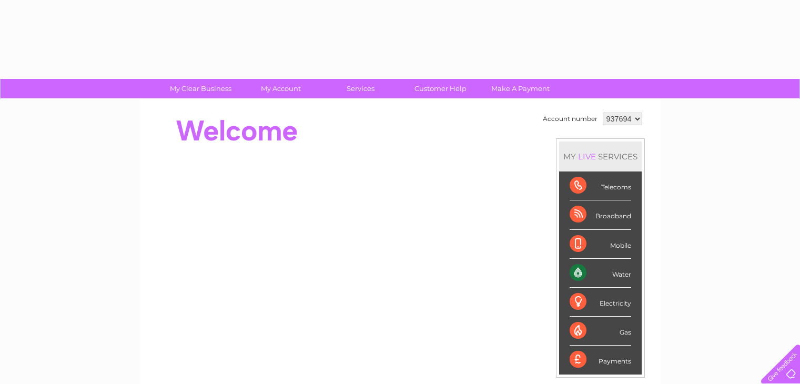  Describe the element at coordinates (280, 88) in the screenshot. I see `a: My Account` at that location.